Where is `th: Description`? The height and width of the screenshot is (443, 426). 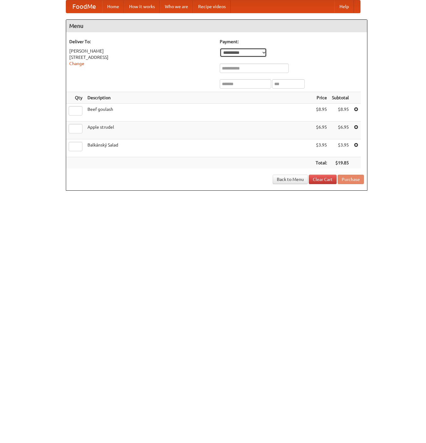 th: Description is located at coordinates (199, 98).